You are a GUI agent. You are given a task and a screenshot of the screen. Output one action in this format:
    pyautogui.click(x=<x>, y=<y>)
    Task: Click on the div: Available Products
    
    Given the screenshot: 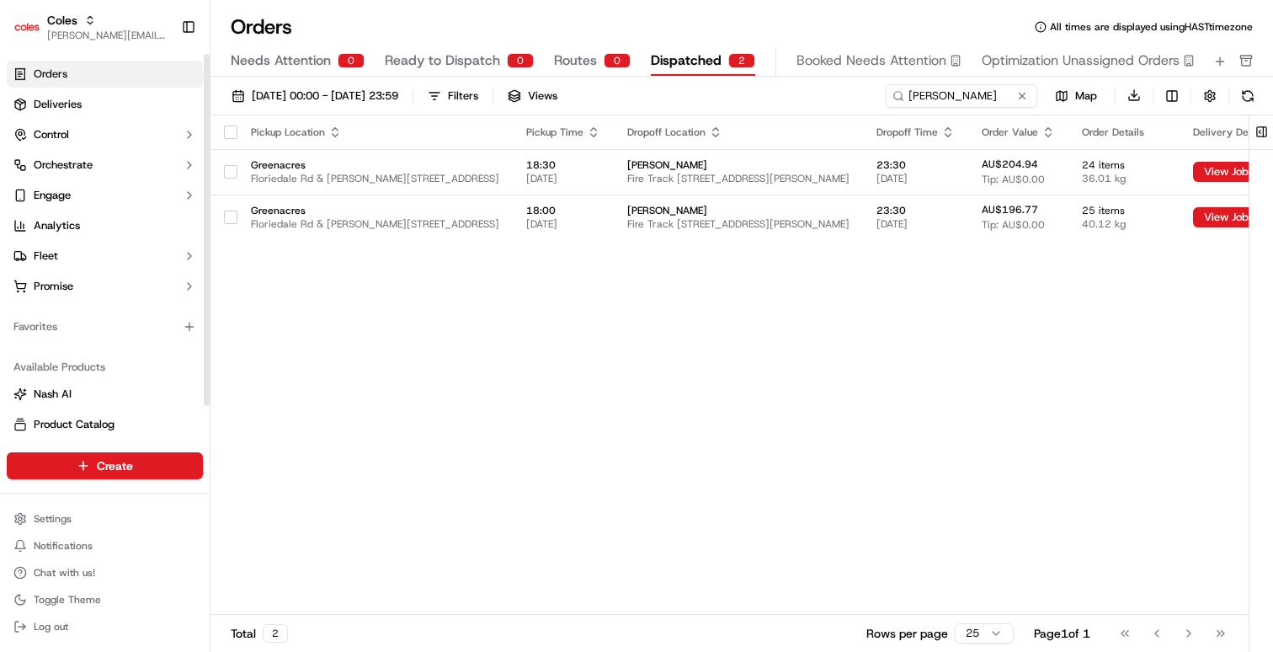 What is the action you would take?
    pyautogui.click(x=104, y=367)
    